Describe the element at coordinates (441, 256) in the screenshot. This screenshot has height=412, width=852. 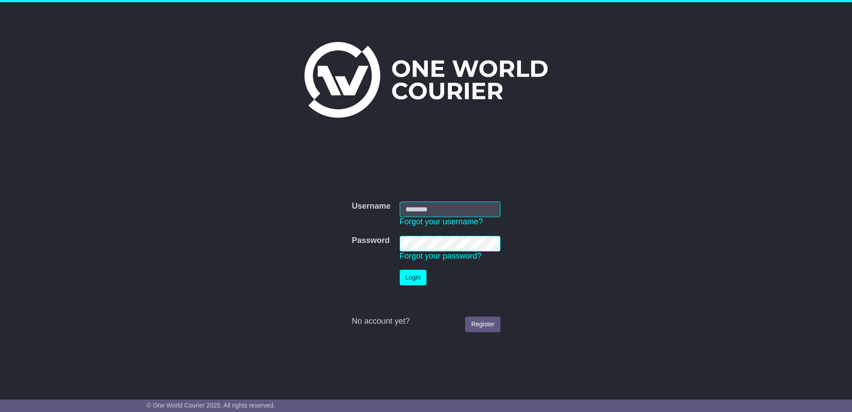
I see `a: Forgot your password?` at that location.